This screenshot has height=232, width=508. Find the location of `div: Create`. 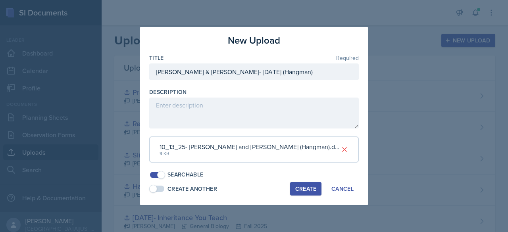

div: Create is located at coordinates (305, 189).